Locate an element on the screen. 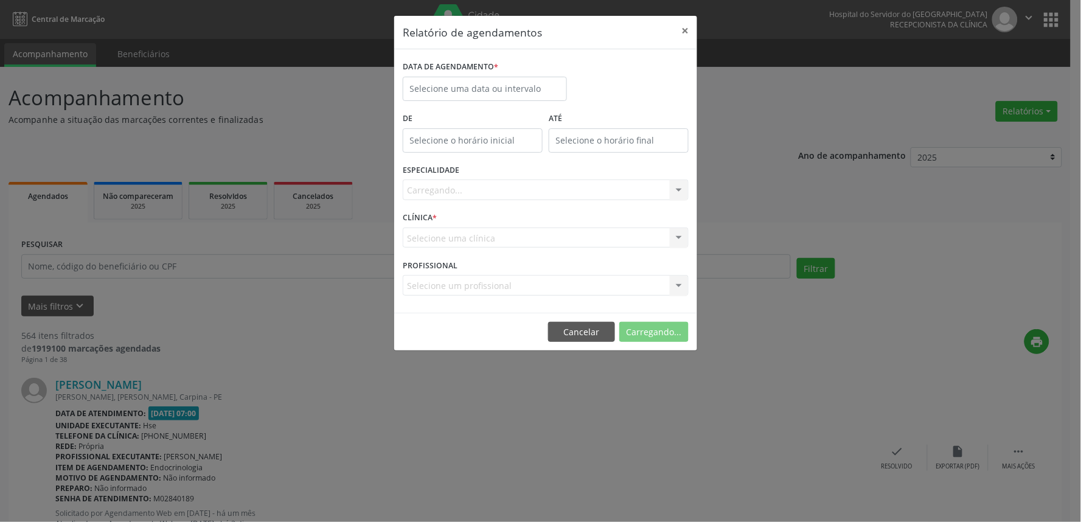  input: Selecione uma data ou intervalo is located at coordinates (485, 89).